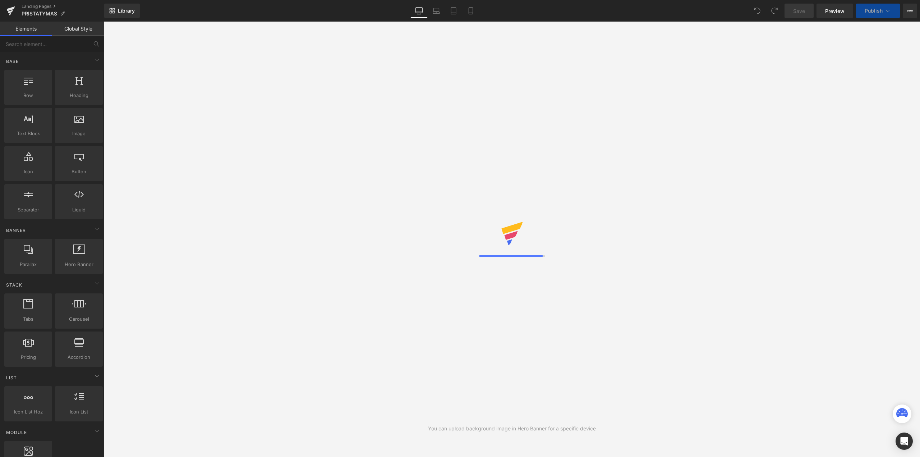 This screenshot has height=457, width=920. Describe the element at coordinates (904, 441) in the screenshot. I see `div: Open Intercom Messenger` at that location.